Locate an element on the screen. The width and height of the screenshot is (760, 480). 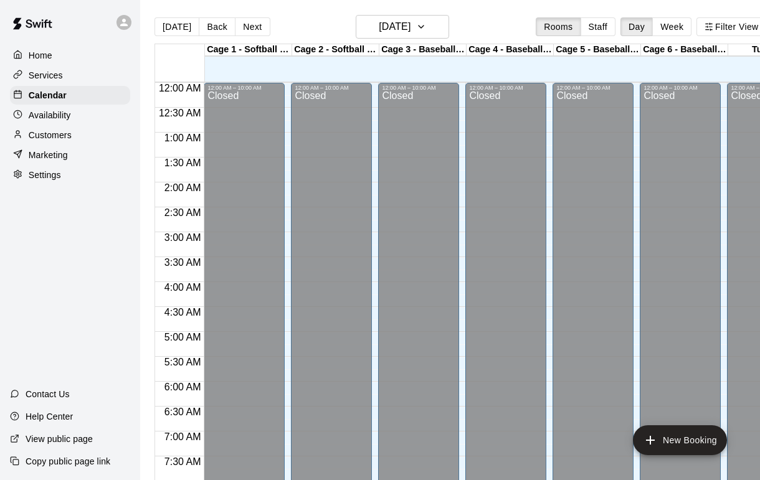
button: Day is located at coordinates (636, 27).